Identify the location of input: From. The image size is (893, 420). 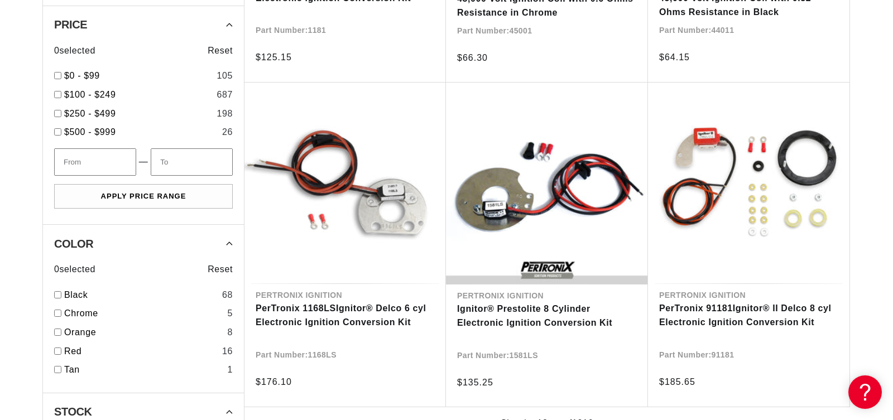
(95, 162).